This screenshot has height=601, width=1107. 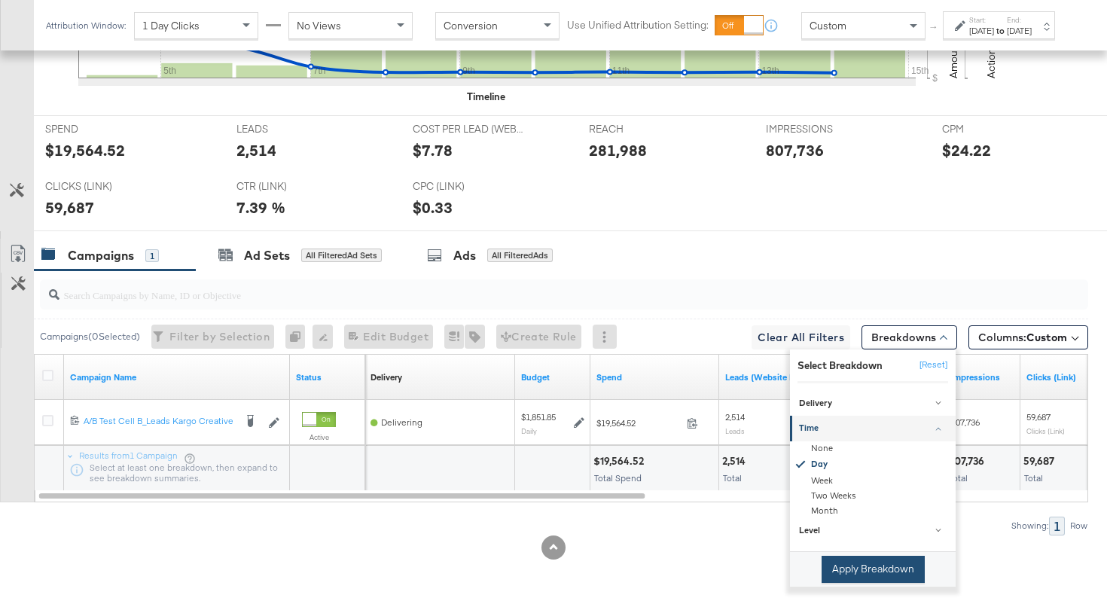 What do you see at coordinates (261, 207) in the screenshot?
I see `div: 7.39 %` at bounding box center [261, 207].